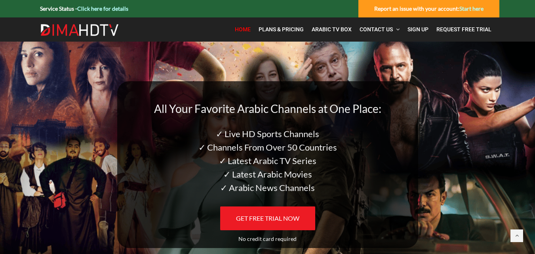 The image size is (535, 254). I want to click on span: ✓ Latest Arabic TV Series, so click(267, 160).